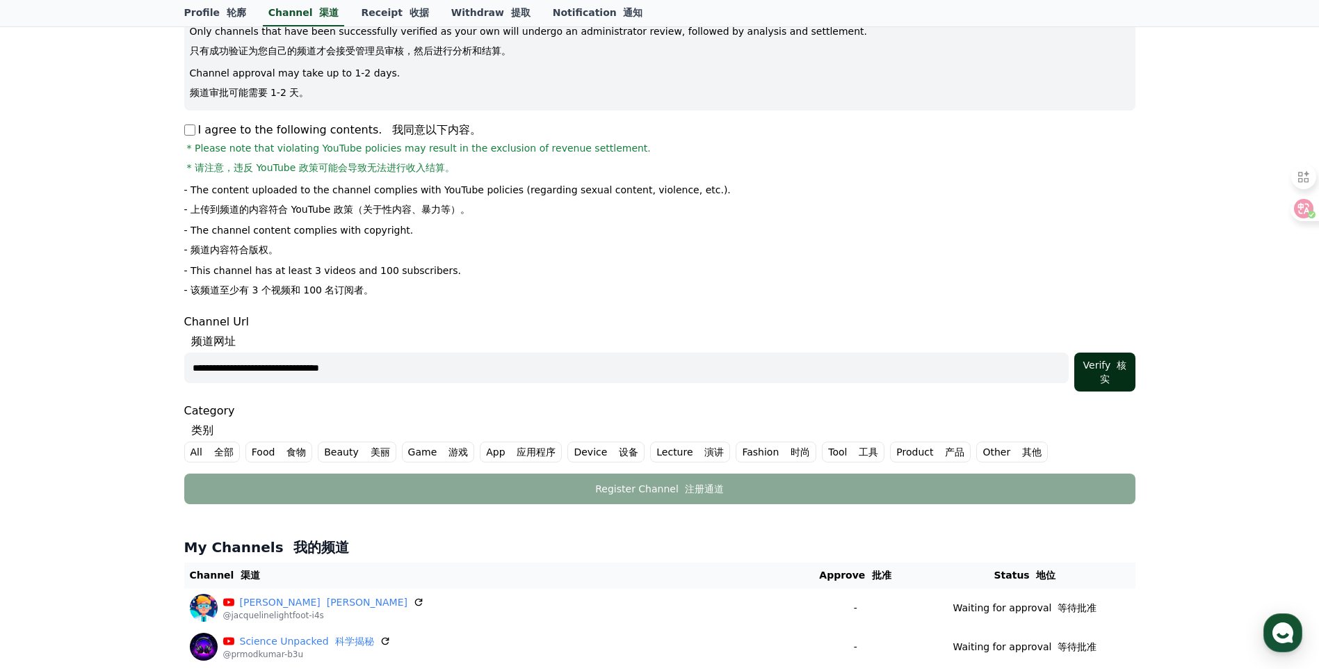  What do you see at coordinates (232, 250) in the screenshot?
I see `font: - 频道内容符合版权。` at bounding box center [232, 250].